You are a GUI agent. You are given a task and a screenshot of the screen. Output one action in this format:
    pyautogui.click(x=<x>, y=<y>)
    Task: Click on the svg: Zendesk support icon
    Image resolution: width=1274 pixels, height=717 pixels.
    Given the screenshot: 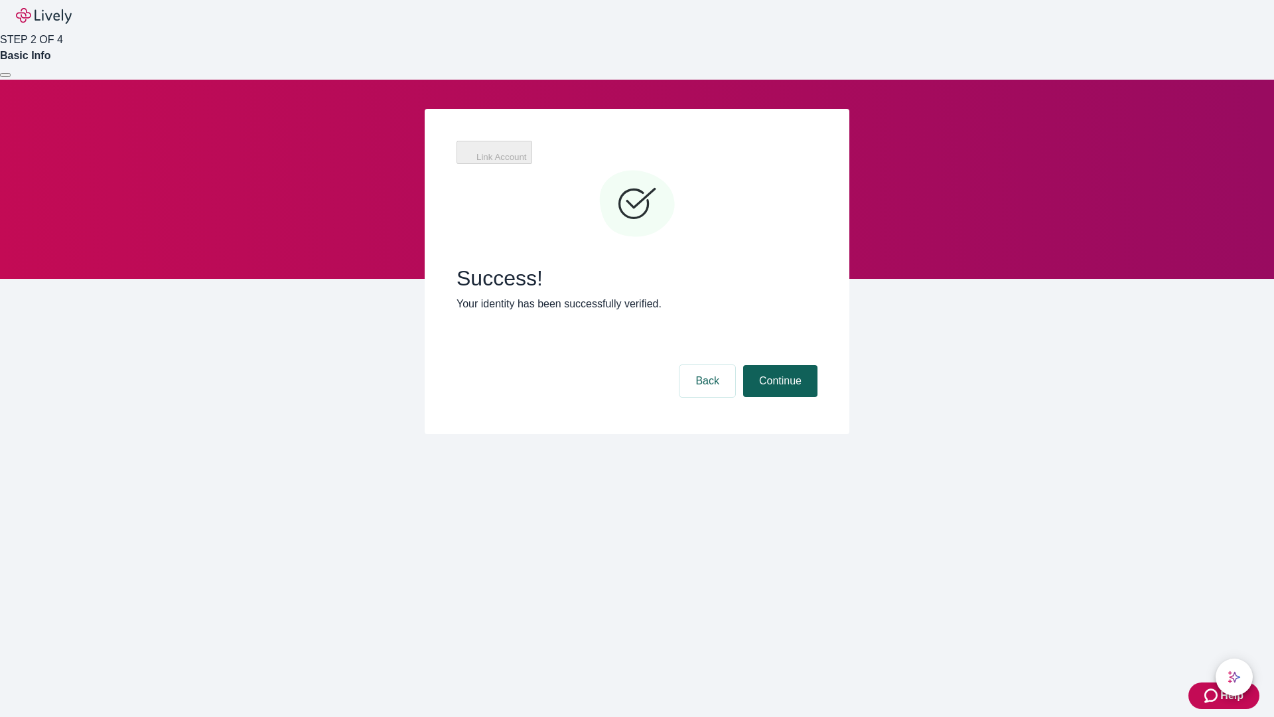 What is the action you would take?
    pyautogui.click(x=1213, y=696)
    